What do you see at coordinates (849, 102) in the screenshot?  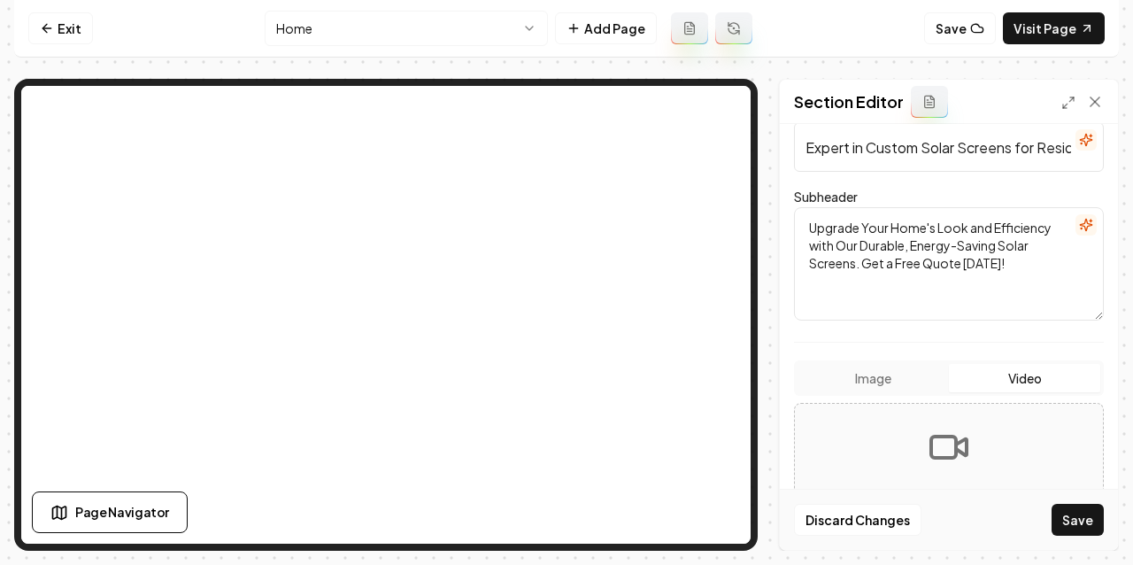 I see `h2: Section Editor` at bounding box center [849, 102].